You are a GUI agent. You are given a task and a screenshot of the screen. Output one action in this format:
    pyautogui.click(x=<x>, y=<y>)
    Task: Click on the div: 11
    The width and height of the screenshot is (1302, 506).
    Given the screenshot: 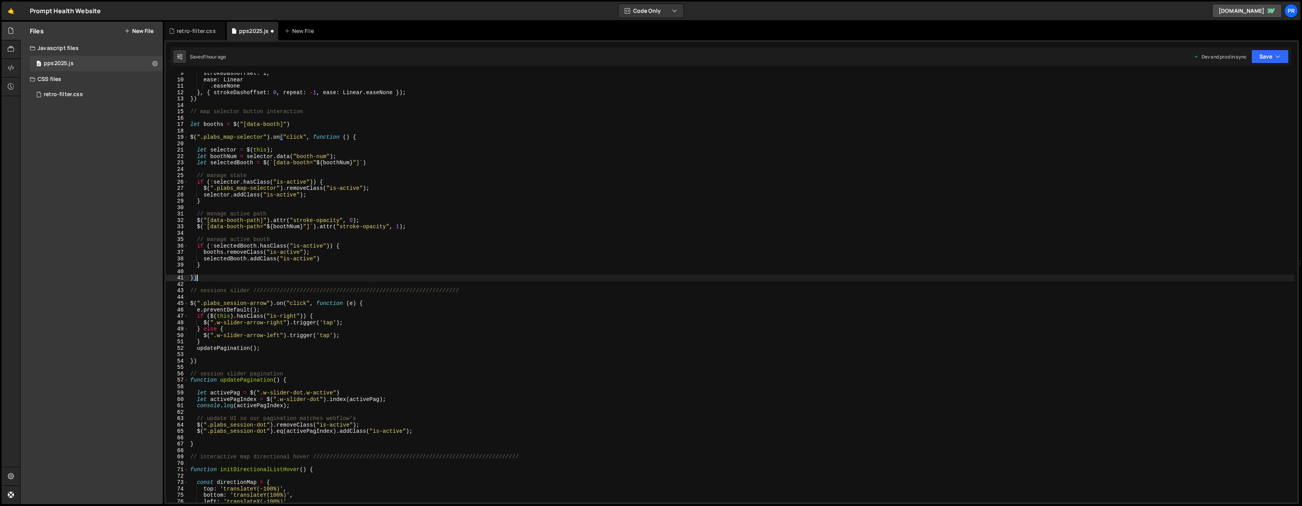 What is the action you would take?
    pyautogui.click(x=177, y=86)
    